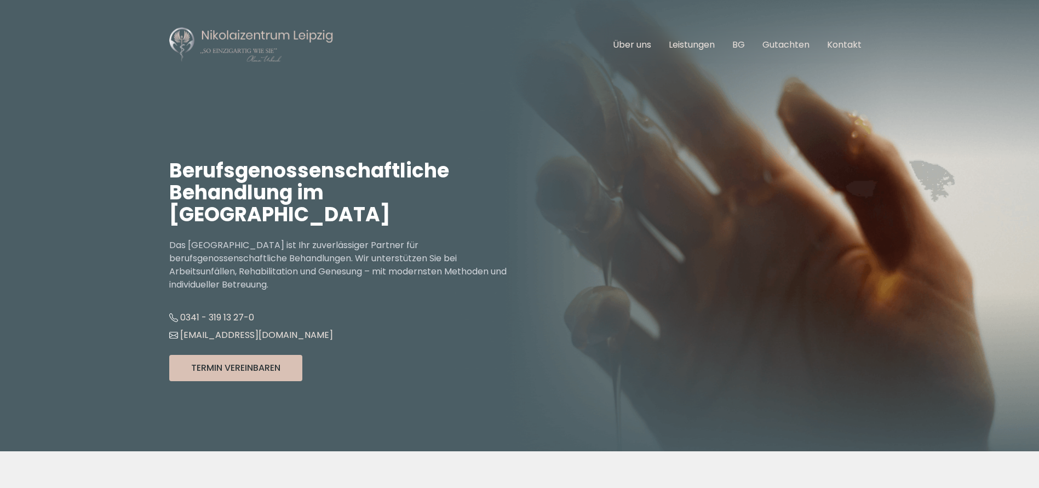  What do you see at coordinates (844, 44) in the screenshot?
I see `a: Kontakt` at bounding box center [844, 44].